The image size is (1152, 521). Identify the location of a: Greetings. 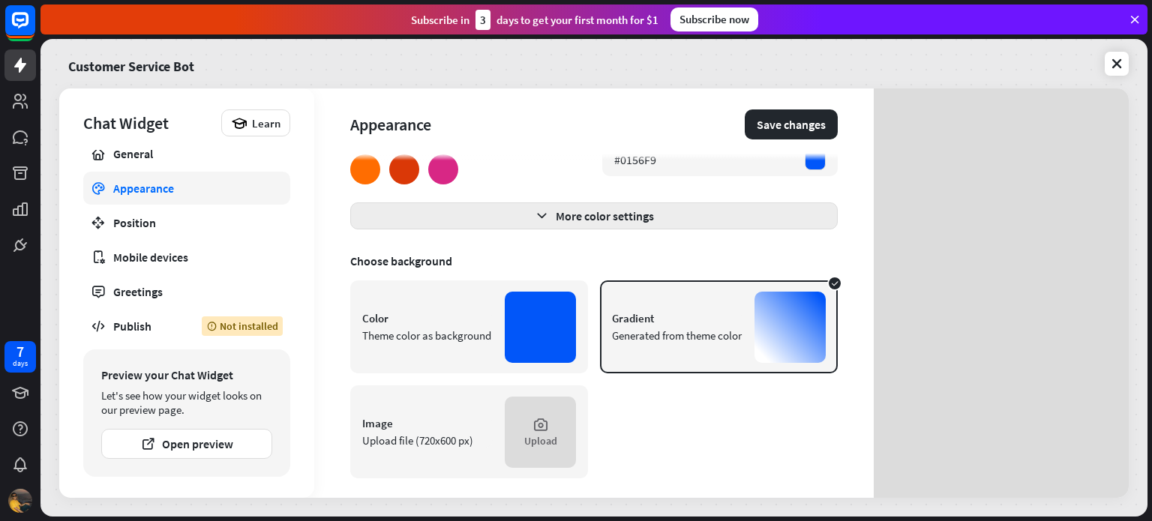
(187, 292).